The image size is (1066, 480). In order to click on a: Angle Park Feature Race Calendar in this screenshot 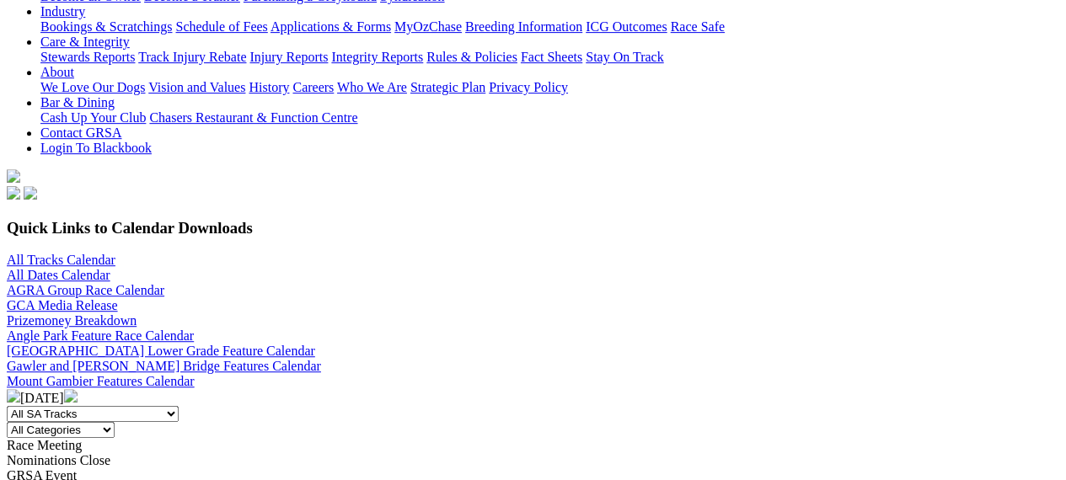, I will do `click(100, 335)`.